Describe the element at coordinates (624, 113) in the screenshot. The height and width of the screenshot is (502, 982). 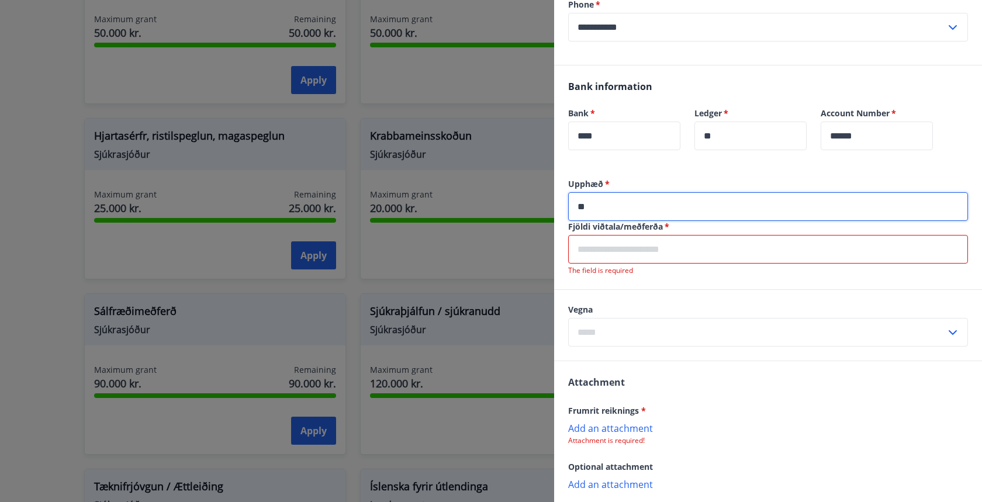
I see `label: Bank` at that location.